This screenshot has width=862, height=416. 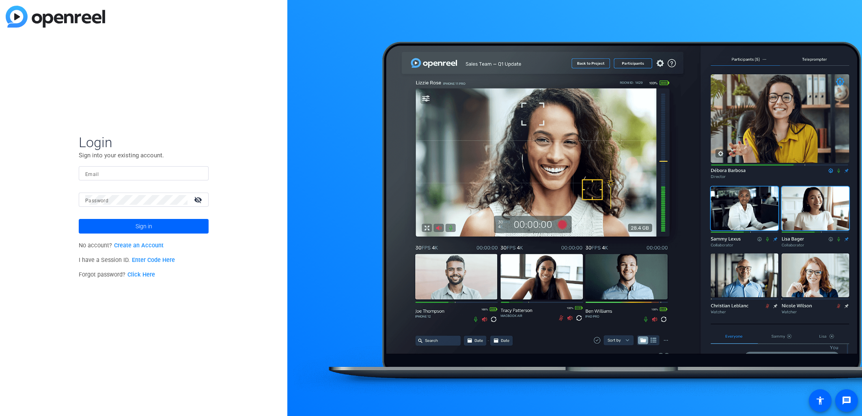 I want to click on mat-icon: message, so click(x=846, y=401).